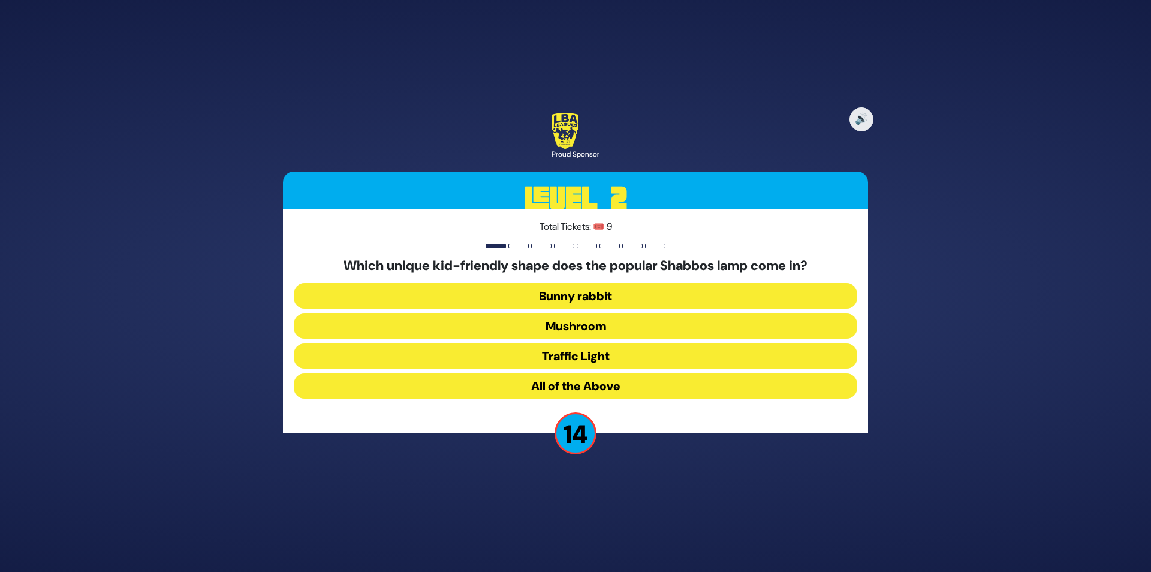 This screenshot has width=1151, height=572. Describe the element at coordinates (576, 433) in the screenshot. I see `p: 14` at that location.